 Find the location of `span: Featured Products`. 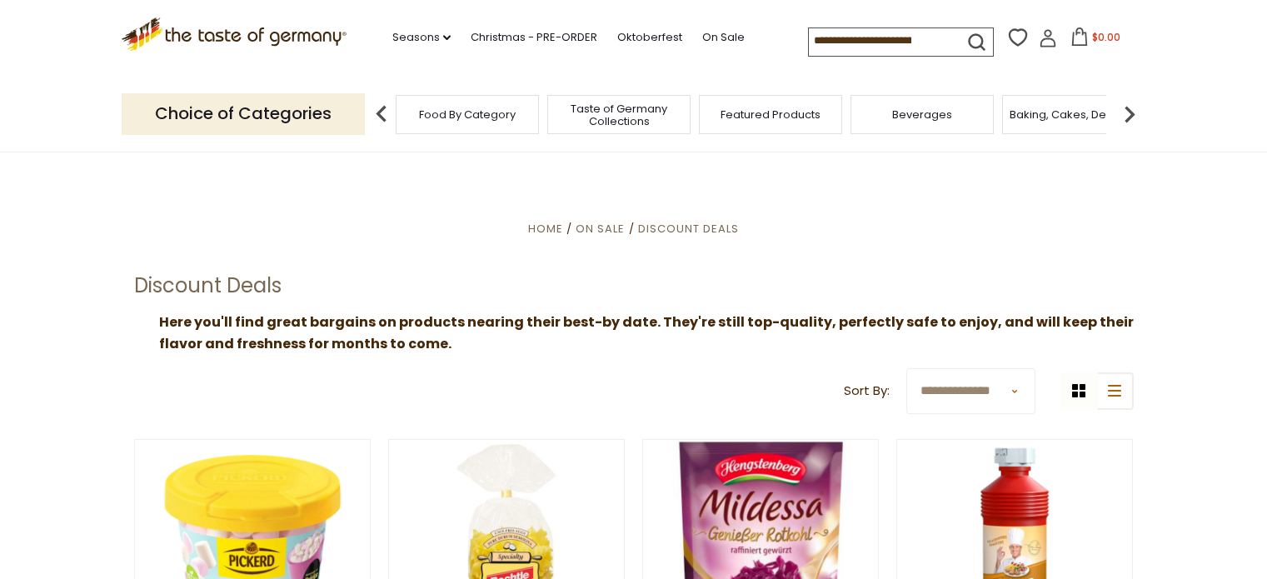

span: Featured Products is located at coordinates (770, 114).